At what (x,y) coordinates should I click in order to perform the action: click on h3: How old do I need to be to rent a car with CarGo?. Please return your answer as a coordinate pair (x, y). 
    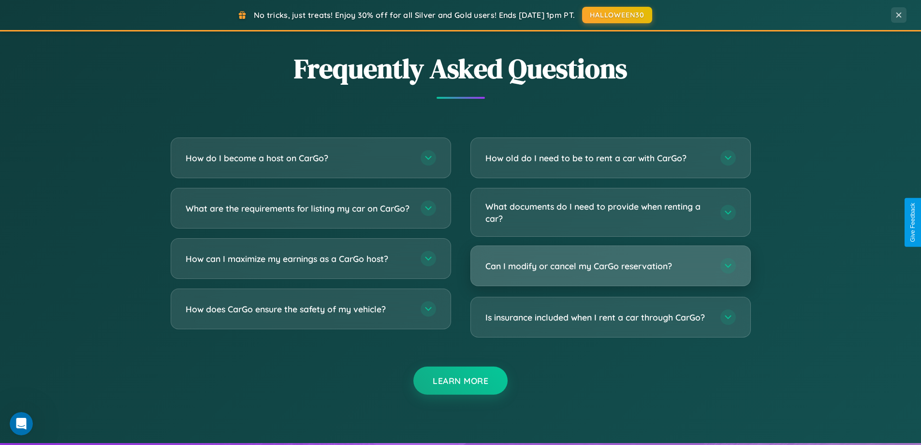
    Looking at the image, I should click on (598, 158).